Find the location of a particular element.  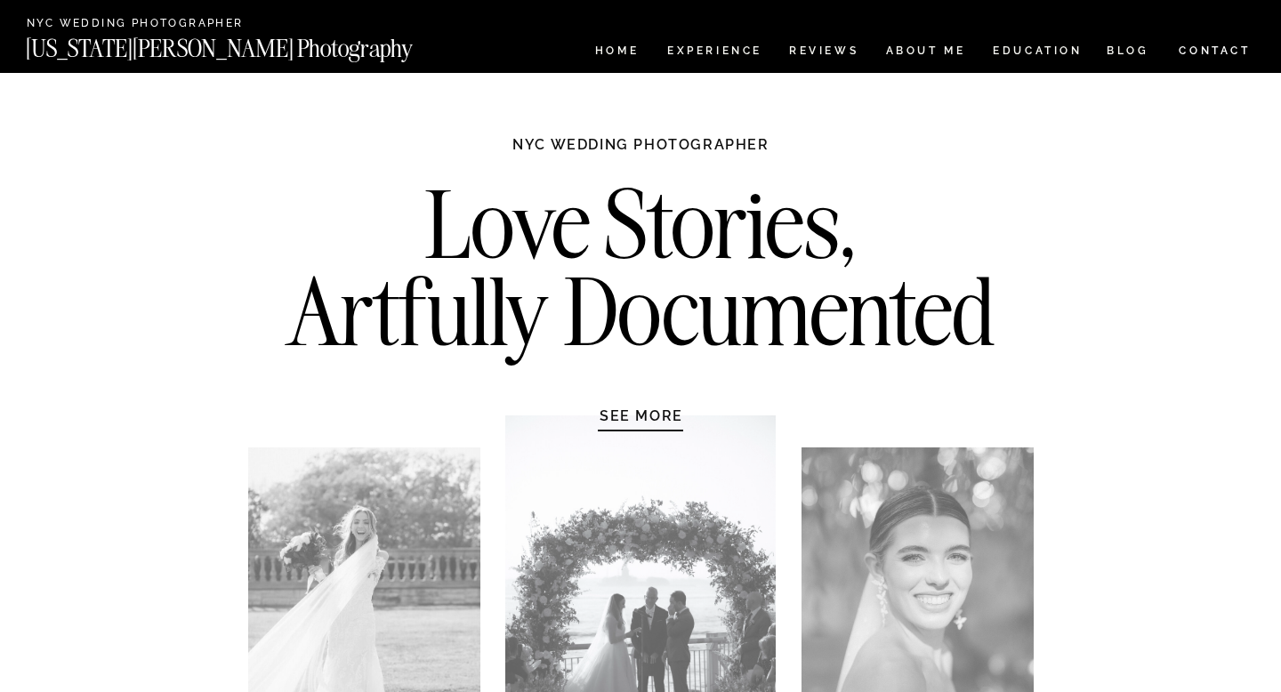

a: HOME is located at coordinates (616, 52).